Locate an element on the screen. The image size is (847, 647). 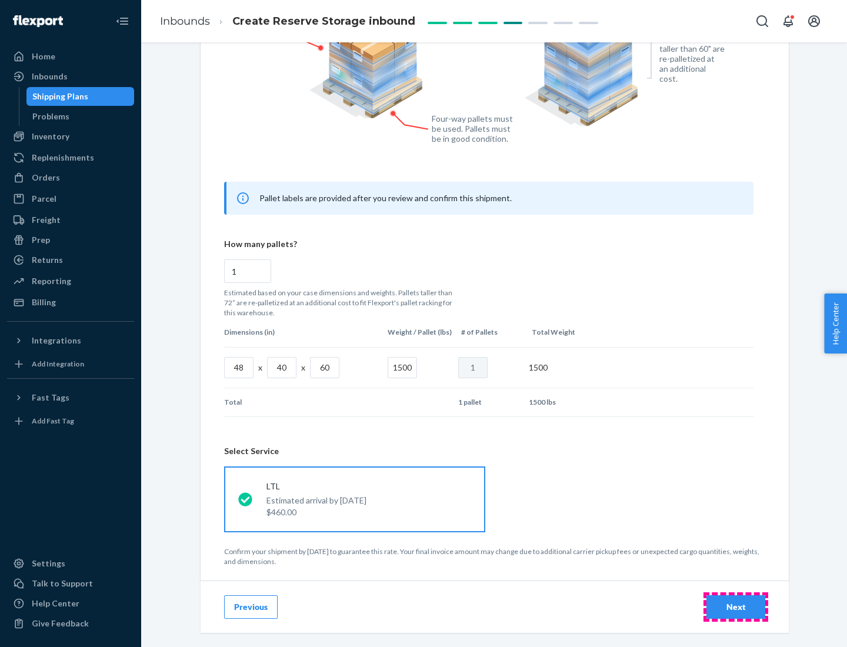
div: Fast Tags is located at coordinates (51, 398).